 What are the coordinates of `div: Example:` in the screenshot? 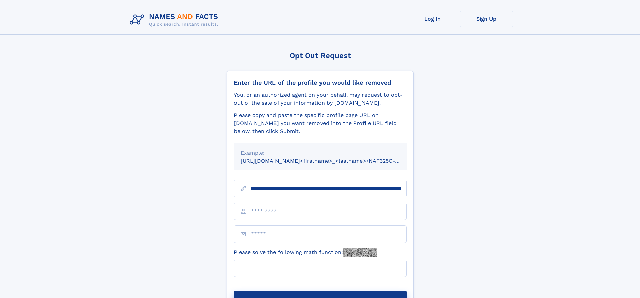 It's located at (320, 153).